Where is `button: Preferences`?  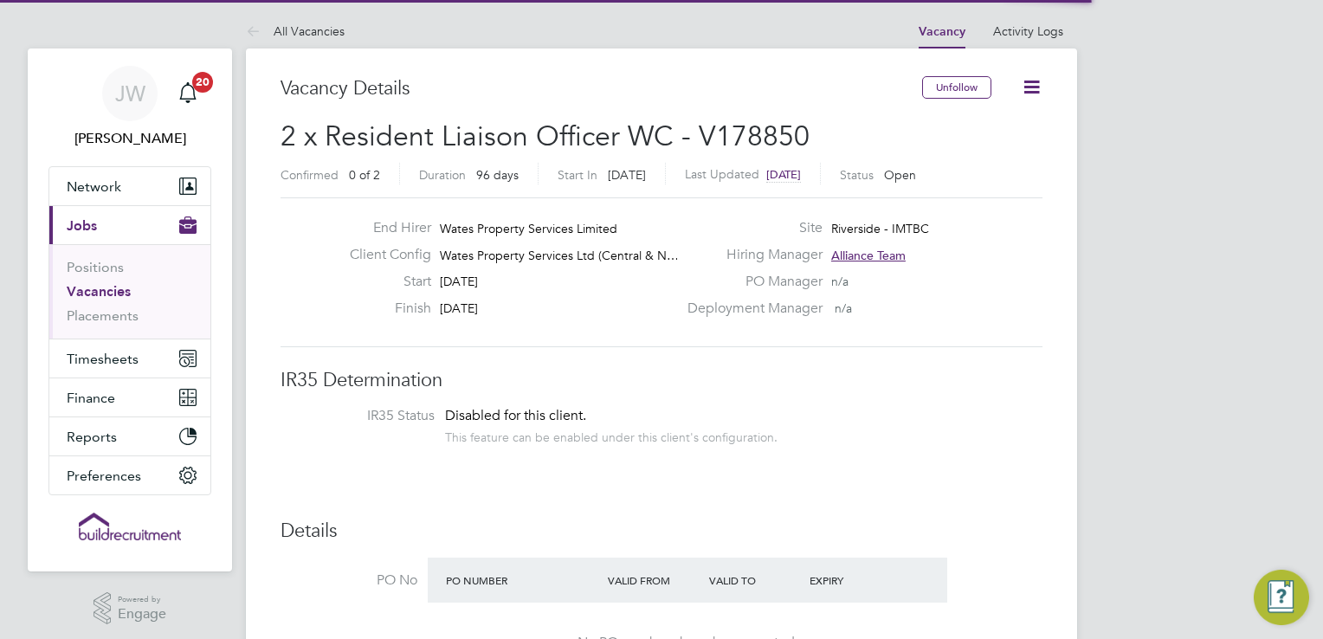 button: Preferences is located at coordinates (130, 475).